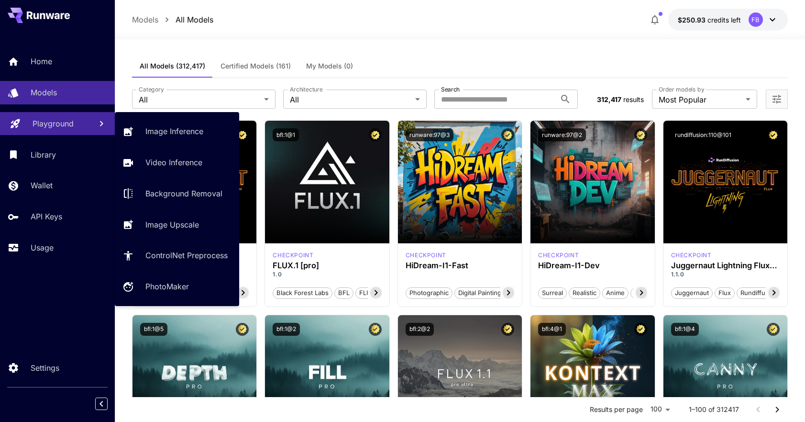 This screenshot has height=422, width=805. Describe the element at coordinates (172, 224) in the screenshot. I see `p: Image Upscale` at that location.